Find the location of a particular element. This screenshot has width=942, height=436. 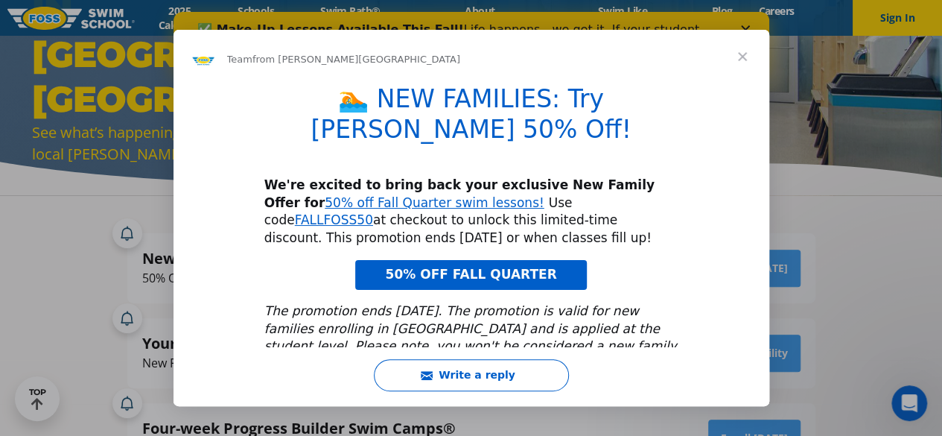

a: FALLFOSS50 is located at coordinates (334, 220).